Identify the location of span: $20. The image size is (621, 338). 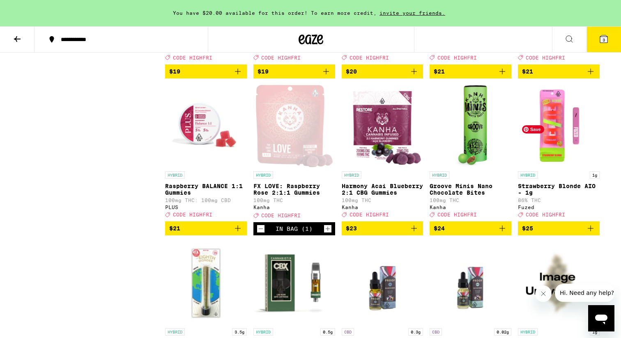
(351, 72).